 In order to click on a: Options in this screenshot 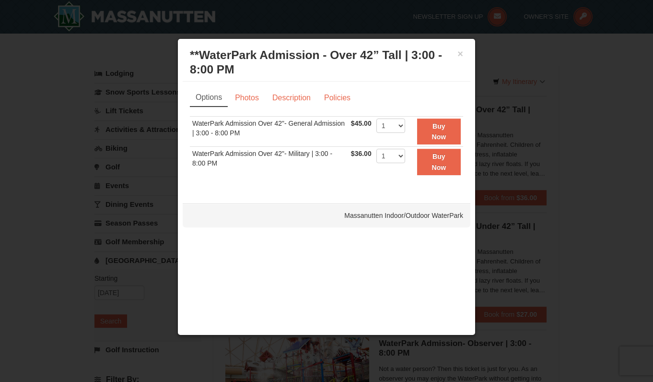, I will do `click(209, 98)`.